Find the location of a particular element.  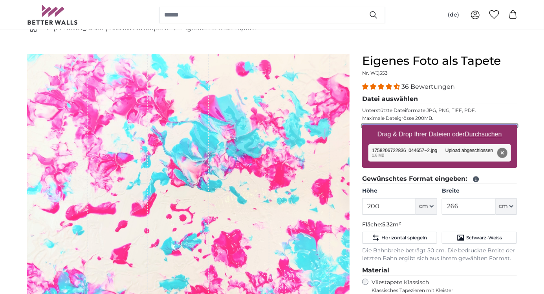

label: Breite is located at coordinates (480, 191).